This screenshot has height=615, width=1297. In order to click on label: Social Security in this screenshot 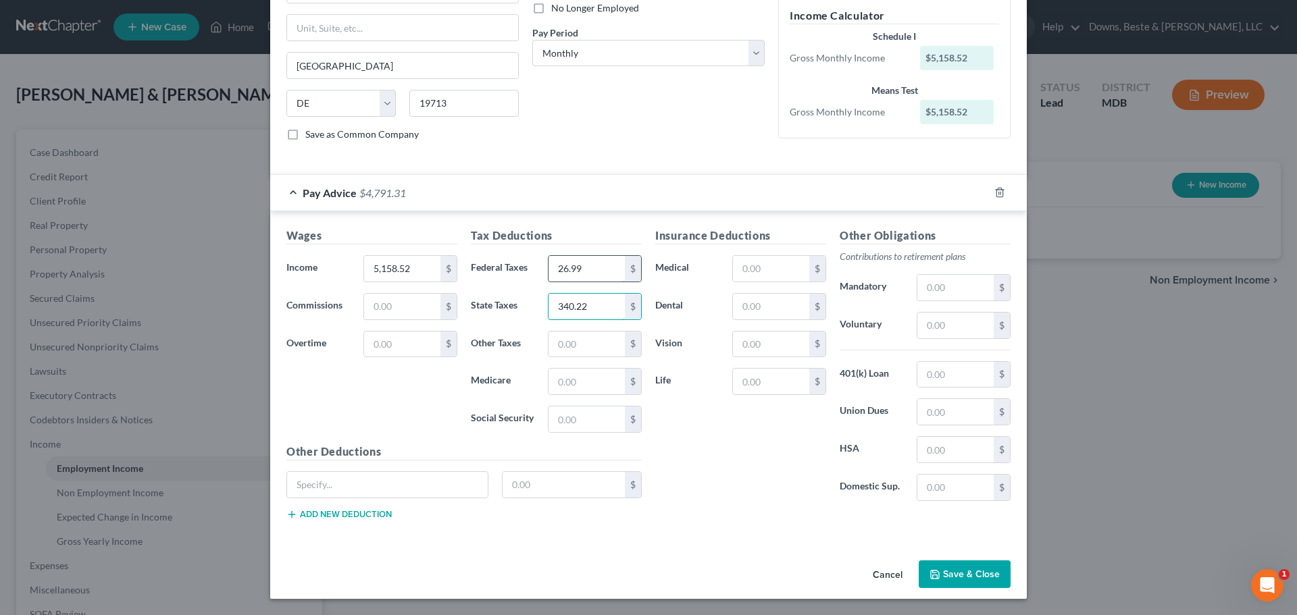, I will do `click(503, 419)`.